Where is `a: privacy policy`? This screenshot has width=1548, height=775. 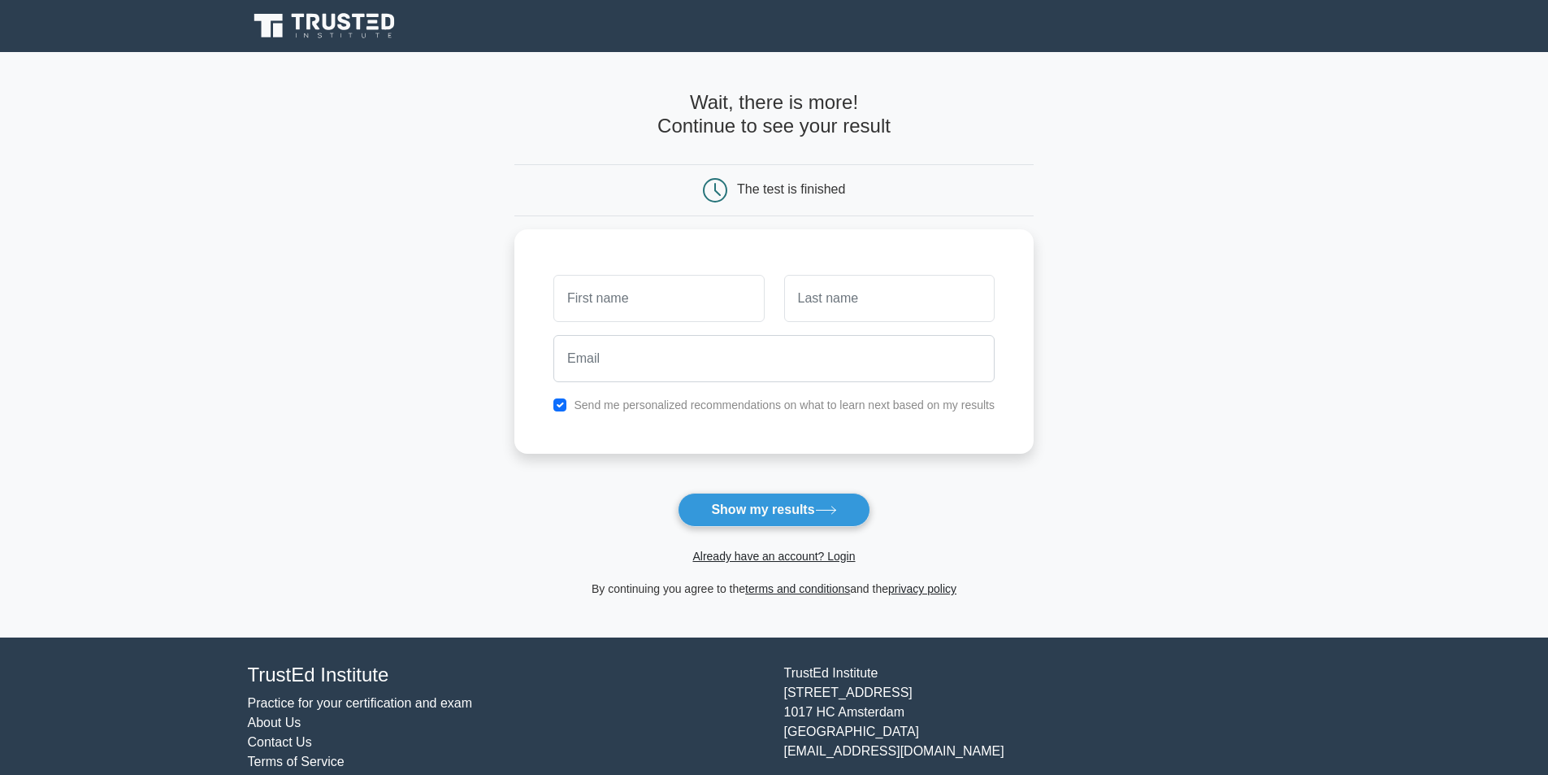 a: privacy policy is located at coordinates (923, 588).